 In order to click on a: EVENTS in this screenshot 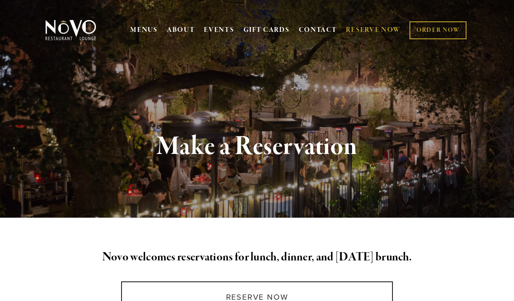, I will do `click(219, 30)`.